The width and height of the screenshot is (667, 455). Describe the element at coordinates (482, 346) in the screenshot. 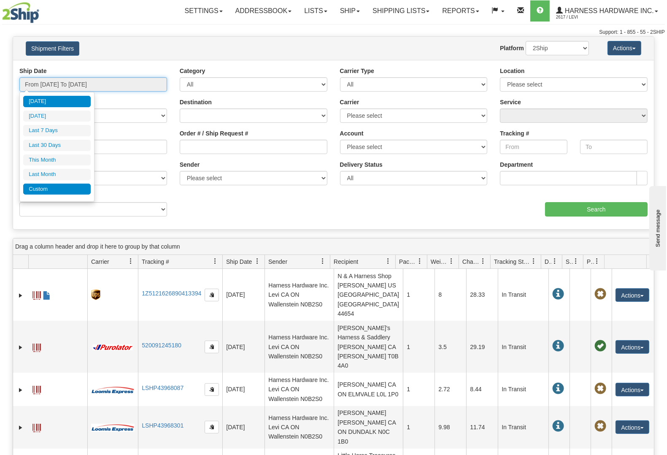

I see `td: 29.19` at that location.